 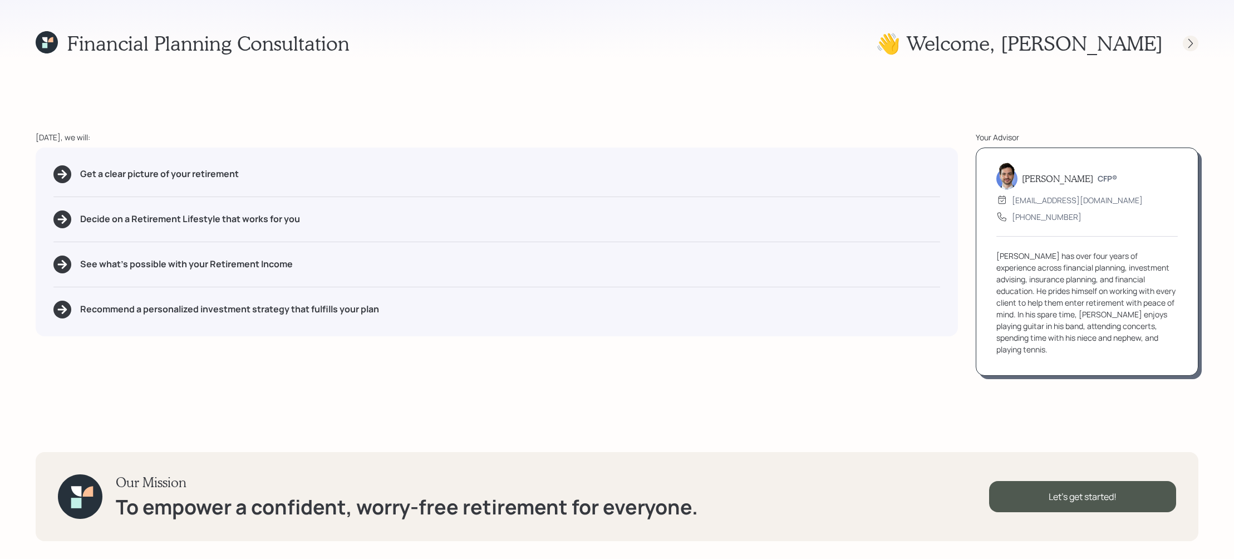 What do you see at coordinates (1087, 137) in the screenshot?
I see `div: Your Advisor` at bounding box center [1087, 137].